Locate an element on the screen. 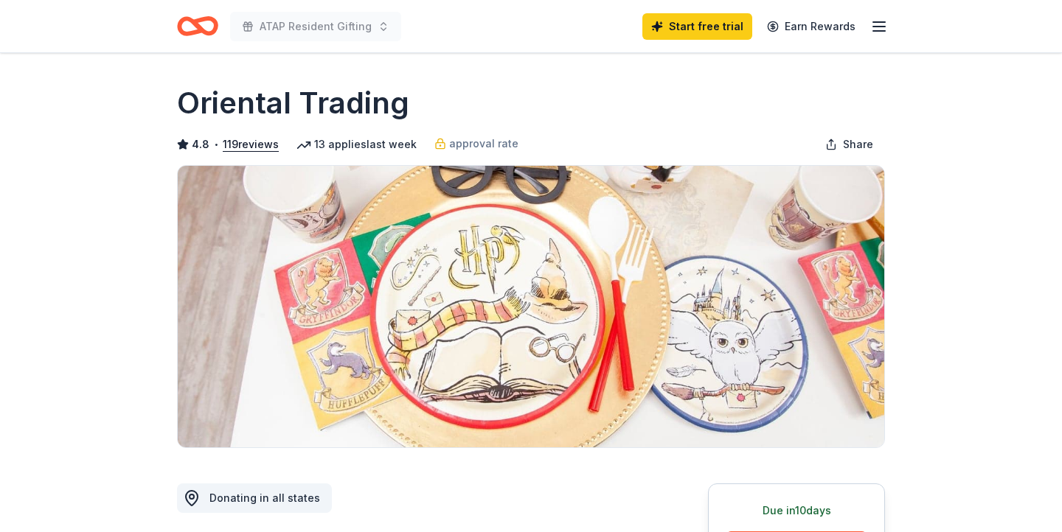  span: ATAP Resident Gifting is located at coordinates (316, 27).